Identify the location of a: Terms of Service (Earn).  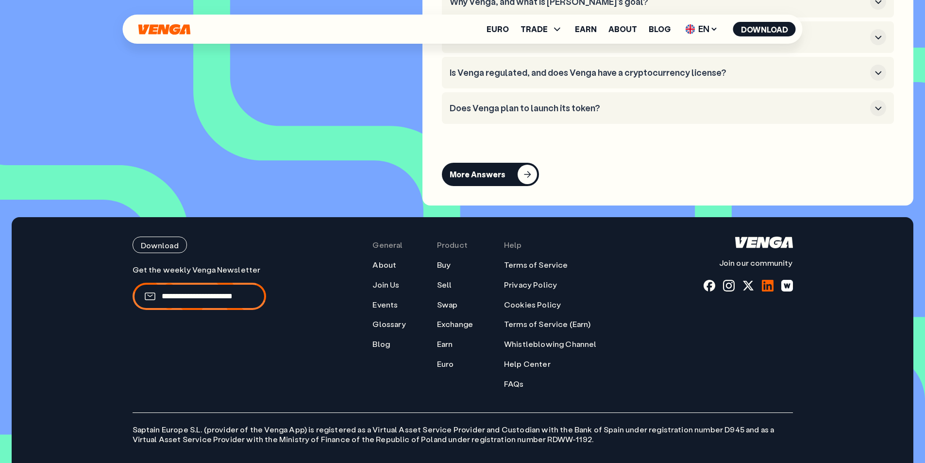
(547, 324).